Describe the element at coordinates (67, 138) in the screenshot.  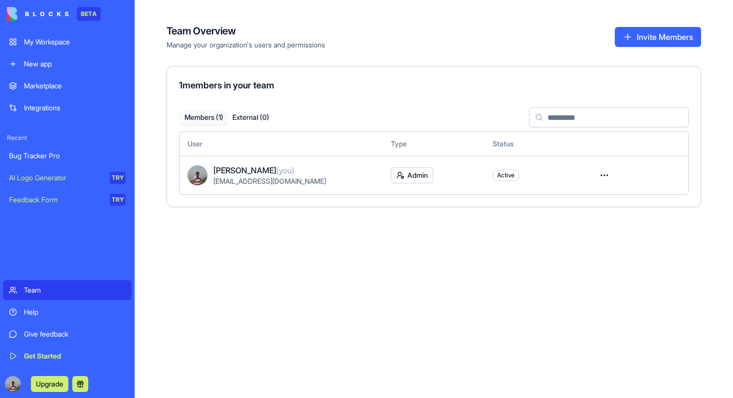
I see `span: Recent` at that location.